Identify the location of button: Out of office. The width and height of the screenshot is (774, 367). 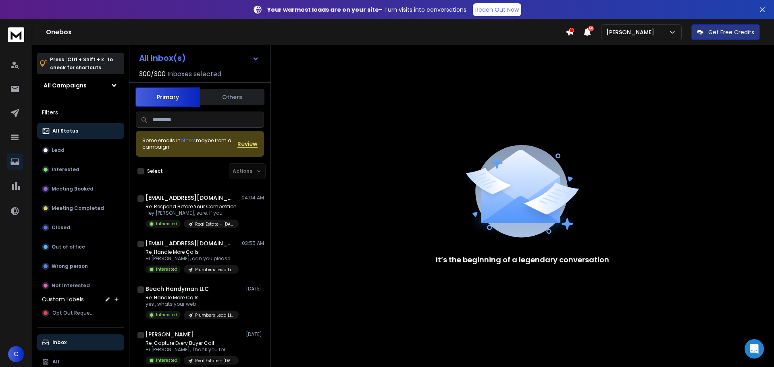
(81, 247).